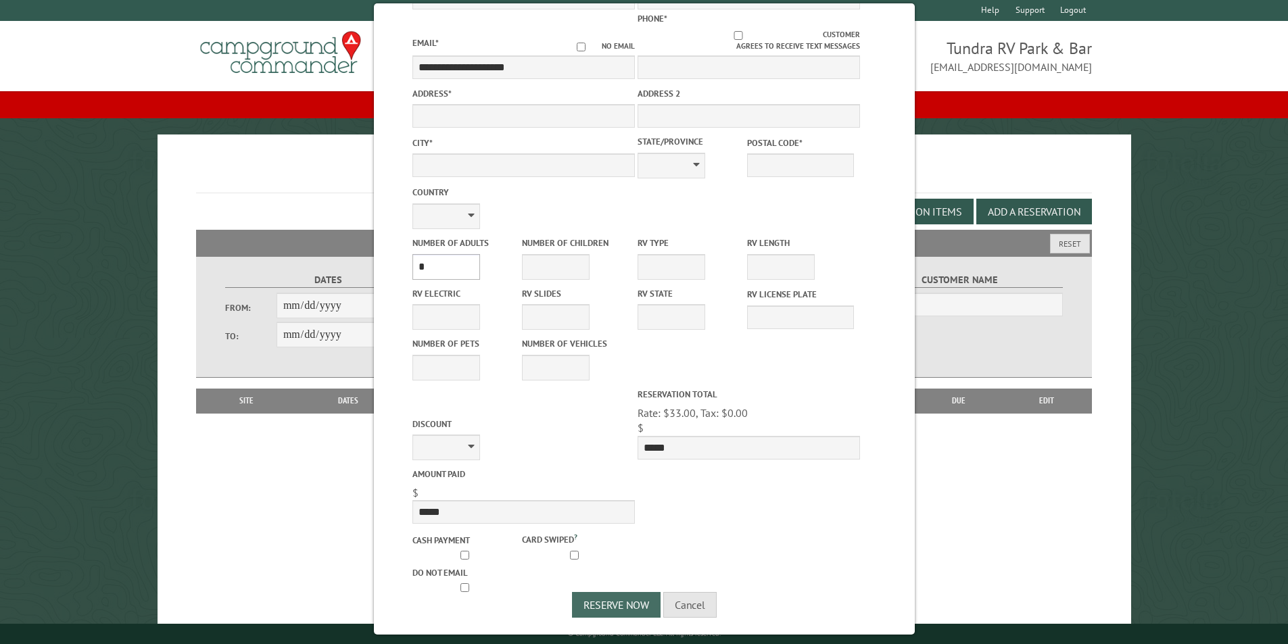 The height and width of the screenshot is (644, 1288). I want to click on label: Address 2, so click(748, 93).